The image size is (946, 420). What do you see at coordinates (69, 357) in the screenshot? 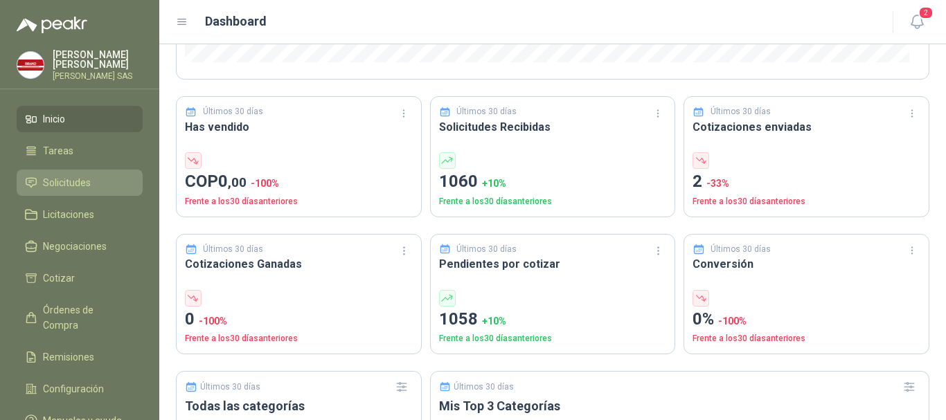
I see `span: Remisiones` at bounding box center [69, 357].